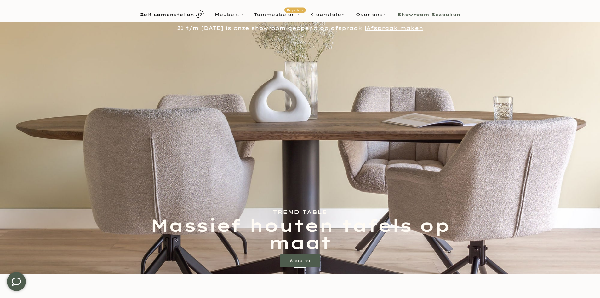 The height and width of the screenshot is (298, 600). What do you see at coordinates (371, 14) in the screenshot?
I see `a: Over ons` at bounding box center [371, 14].